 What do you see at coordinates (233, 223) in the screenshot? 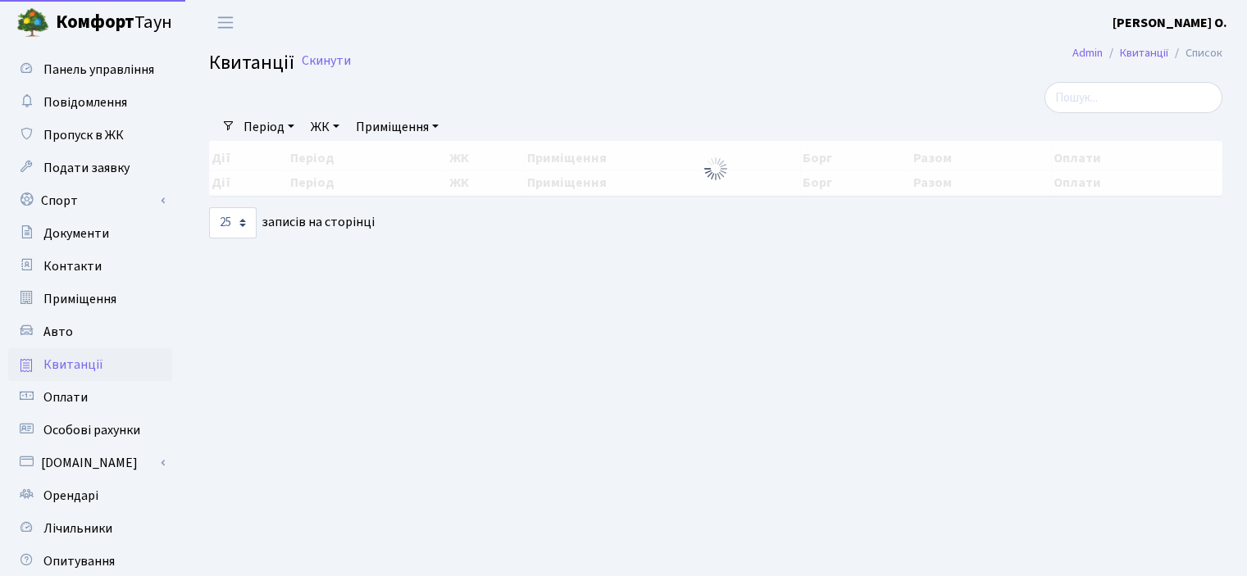
I see `select: записів на сторінці` at bounding box center [233, 223].